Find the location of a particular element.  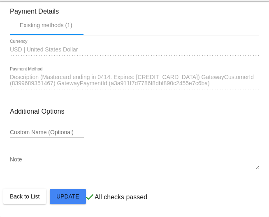

input: Custom Name (Optional) is located at coordinates (47, 132).